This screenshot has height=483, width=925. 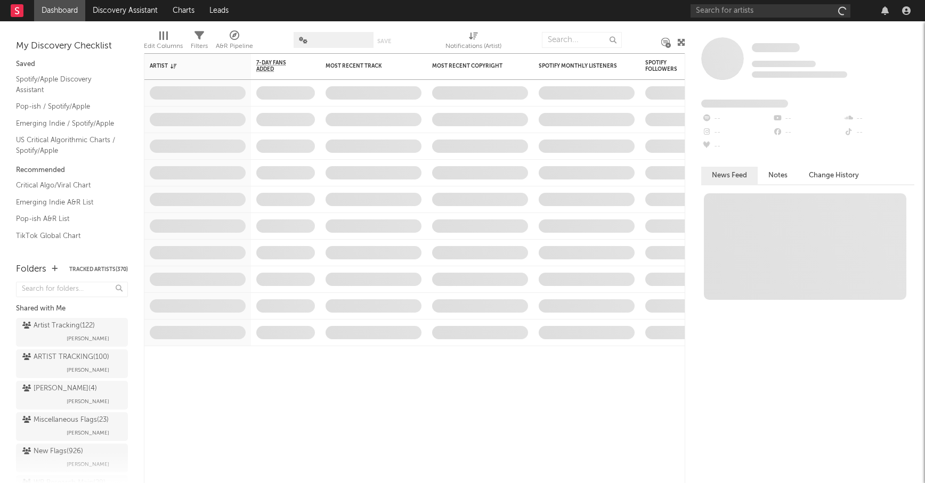 What do you see at coordinates (729, 175) in the screenshot?
I see `button: News Feed` at bounding box center [729, 175].